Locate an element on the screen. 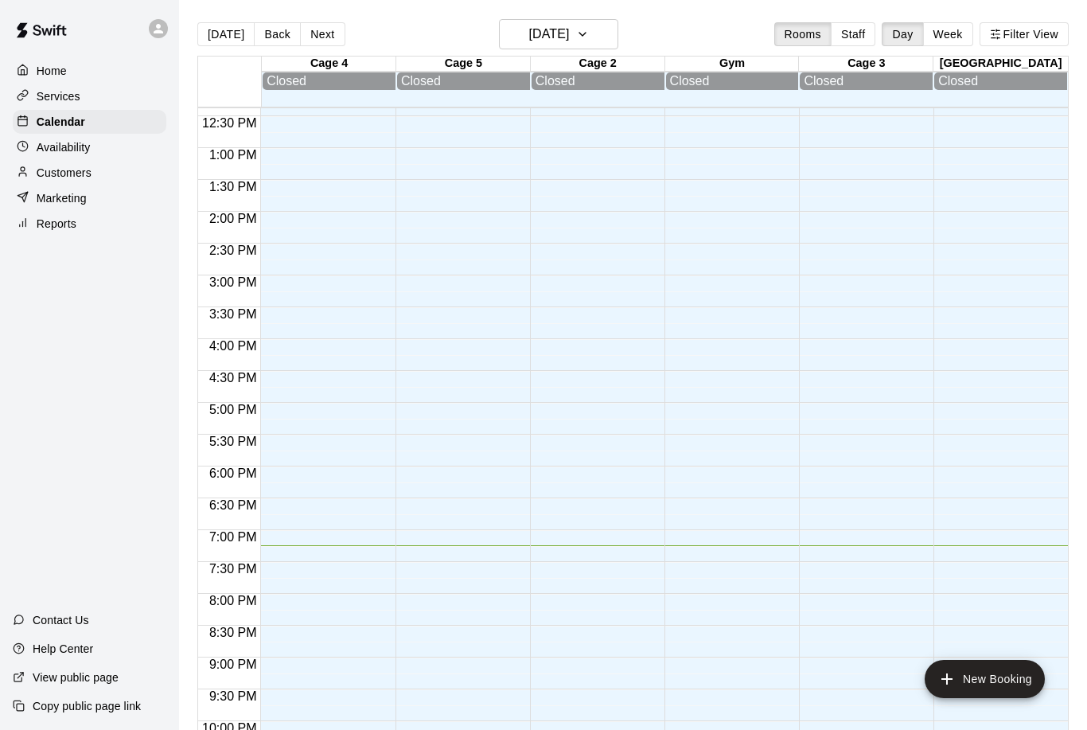 This screenshot has width=1087, height=730. span: 4:00 PM is located at coordinates (233, 345).